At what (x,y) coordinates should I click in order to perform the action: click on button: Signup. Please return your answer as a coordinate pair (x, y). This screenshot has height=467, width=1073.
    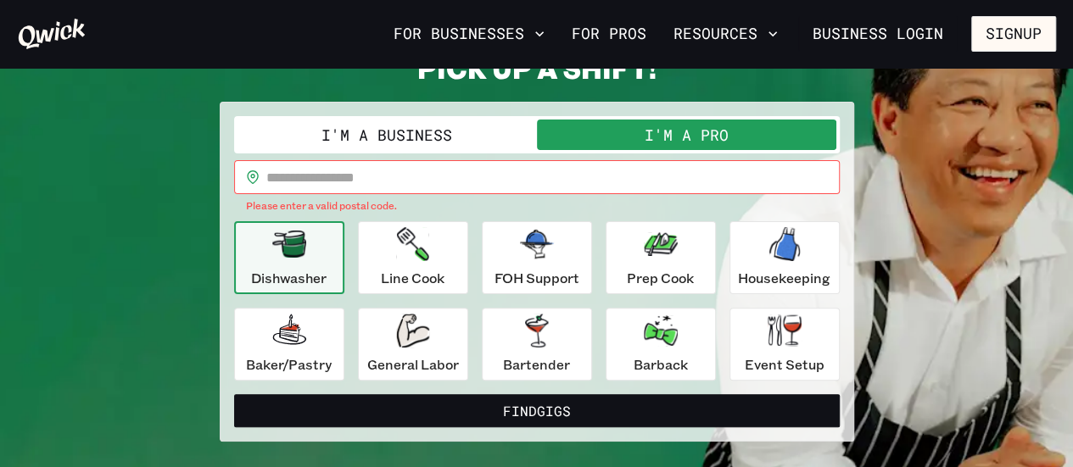
    Looking at the image, I should click on (1013, 34).